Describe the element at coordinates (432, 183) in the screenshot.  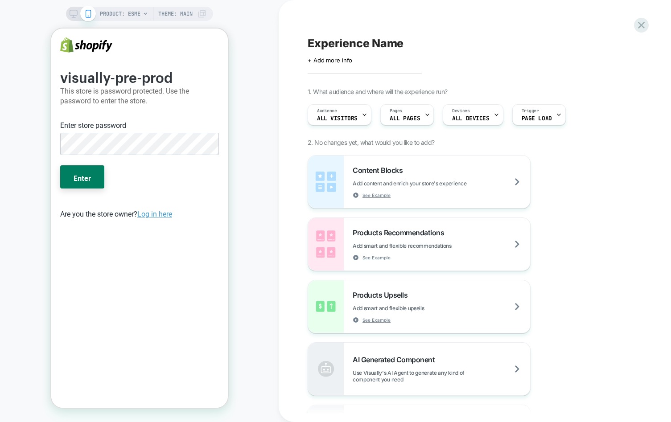
I see `span: Add content and enrich your store's experience` at that location.